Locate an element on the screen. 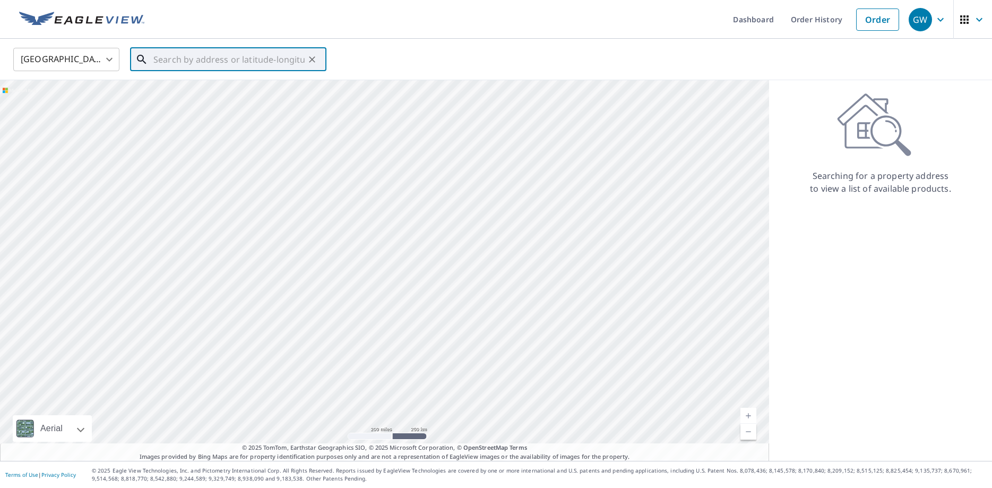 The height and width of the screenshot is (488, 992). a: Terms of Use is located at coordinates (22, 475).